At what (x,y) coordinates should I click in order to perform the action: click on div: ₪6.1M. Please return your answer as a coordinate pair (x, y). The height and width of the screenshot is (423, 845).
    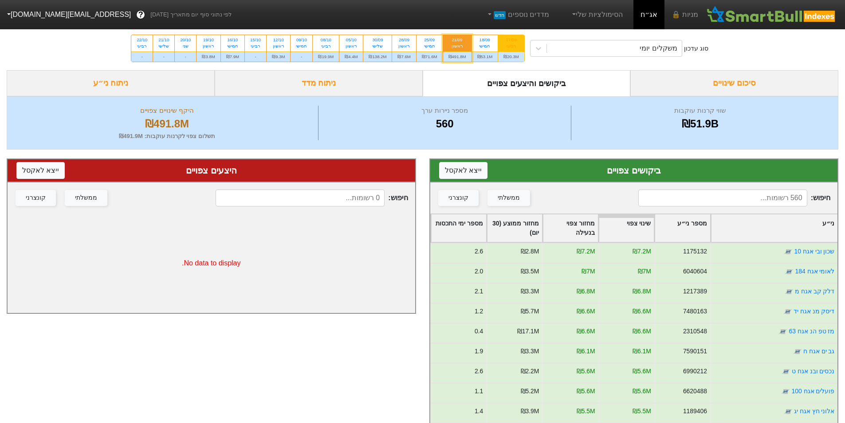
    Looking at the image, I should click on (585, 351).